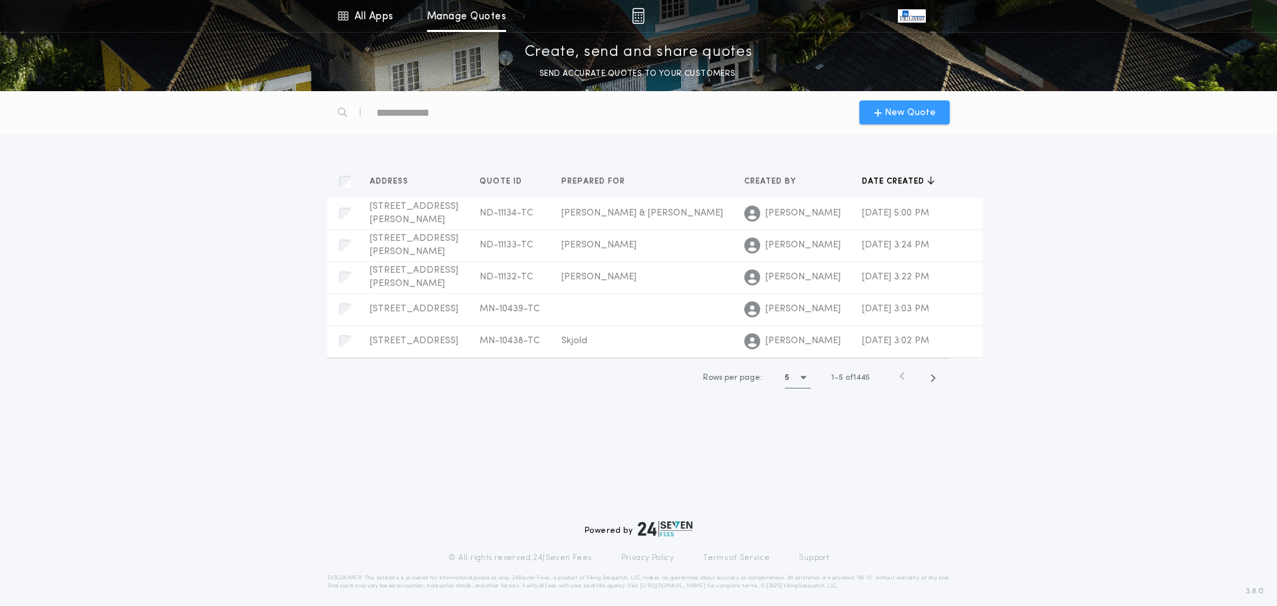  What do you see at coordinates (771, 182) in the screenshot?
I see `span: Created by` at bounding box center [771, 182].